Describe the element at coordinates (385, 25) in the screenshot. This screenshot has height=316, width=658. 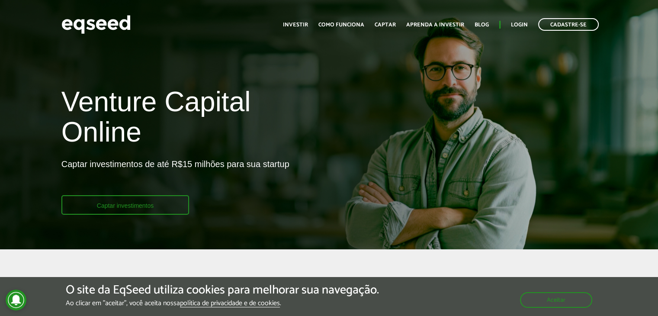
I see `a: Captar` at that location.